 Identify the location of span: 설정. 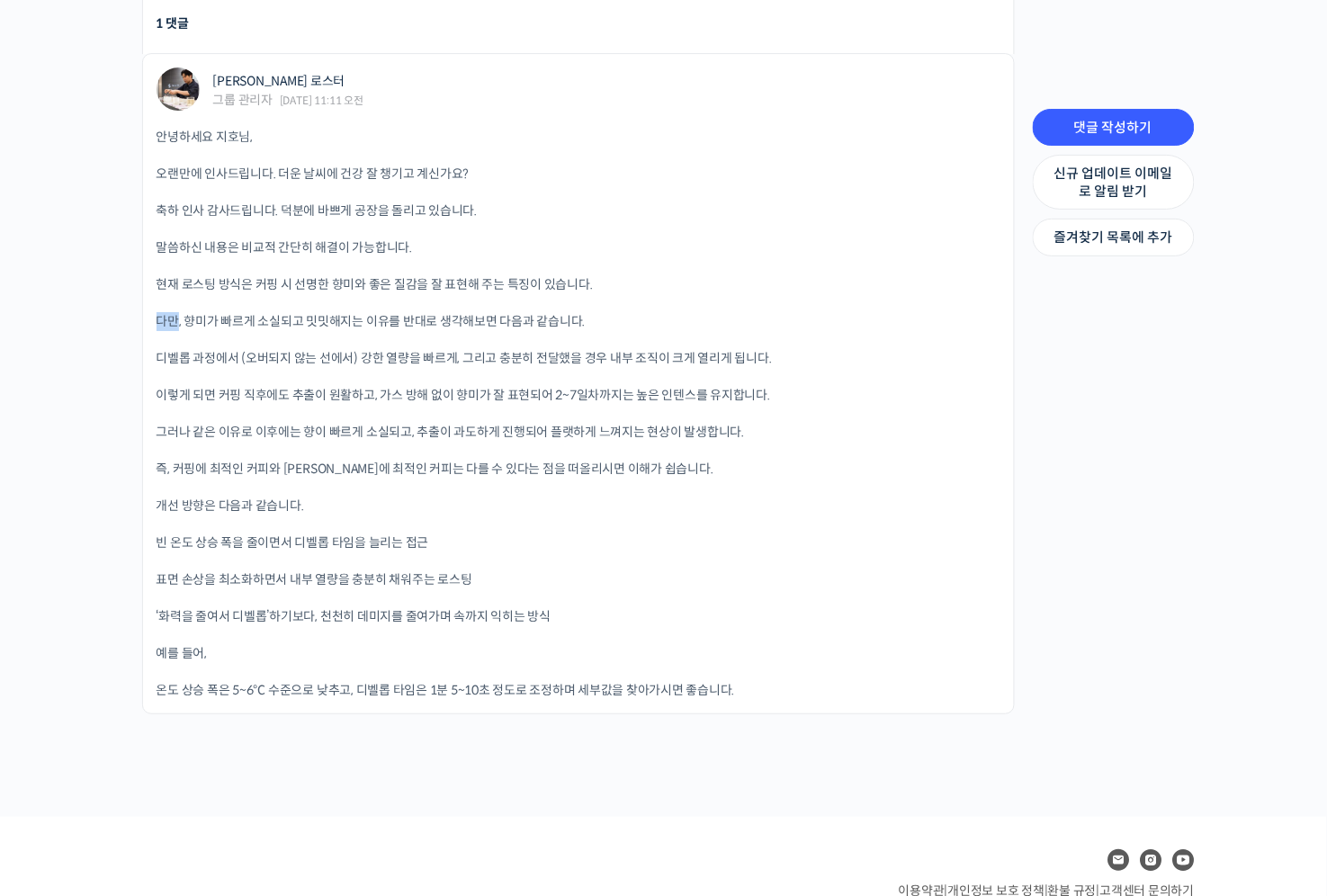
(289, 605).